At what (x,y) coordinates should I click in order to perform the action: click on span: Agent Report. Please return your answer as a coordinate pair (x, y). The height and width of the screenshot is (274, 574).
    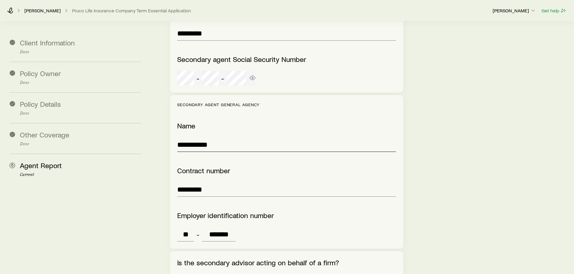
    Looking at the image, I should click on (41, 165).